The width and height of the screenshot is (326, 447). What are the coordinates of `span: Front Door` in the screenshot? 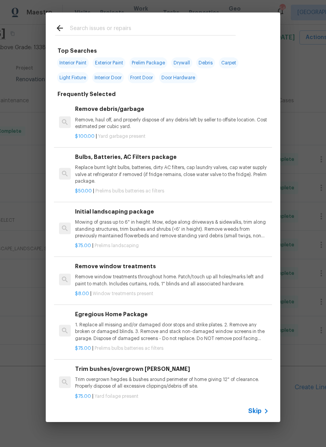 It's located at (141, 78).